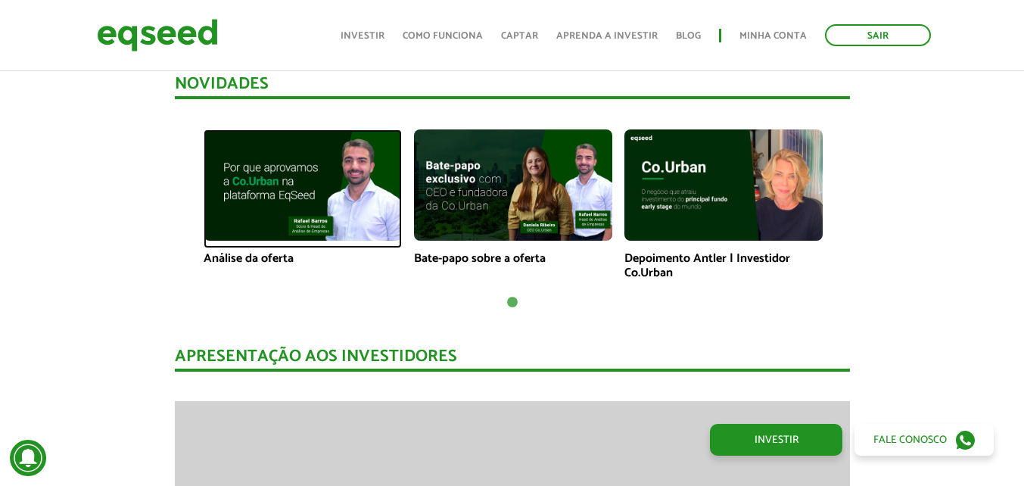  What do you see at coordinates (513, 258) in the screenshot?
I see `p: Bate-papo sobre a oferta` at bounding box center [513, 258].